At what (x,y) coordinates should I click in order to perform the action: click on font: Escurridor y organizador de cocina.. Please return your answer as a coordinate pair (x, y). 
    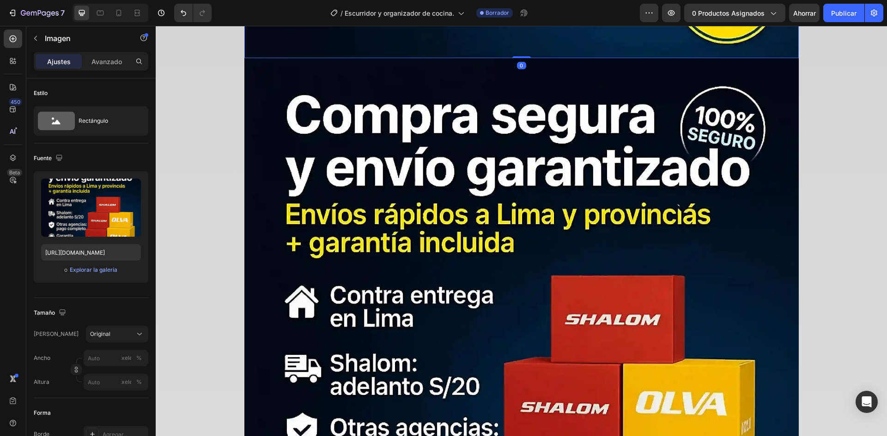
    Looking at the image, I should click on (399, 13).